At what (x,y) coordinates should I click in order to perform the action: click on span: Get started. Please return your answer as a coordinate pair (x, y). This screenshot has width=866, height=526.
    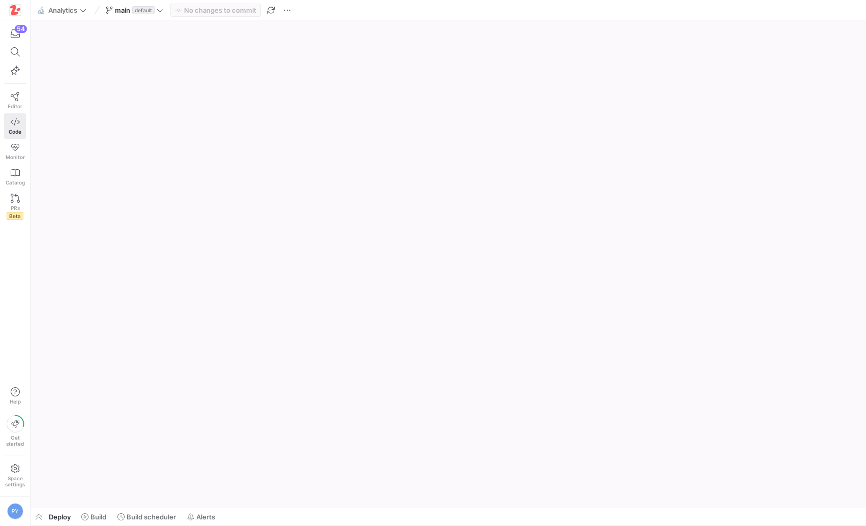
    Looking at the image, I should click on (15, 441).